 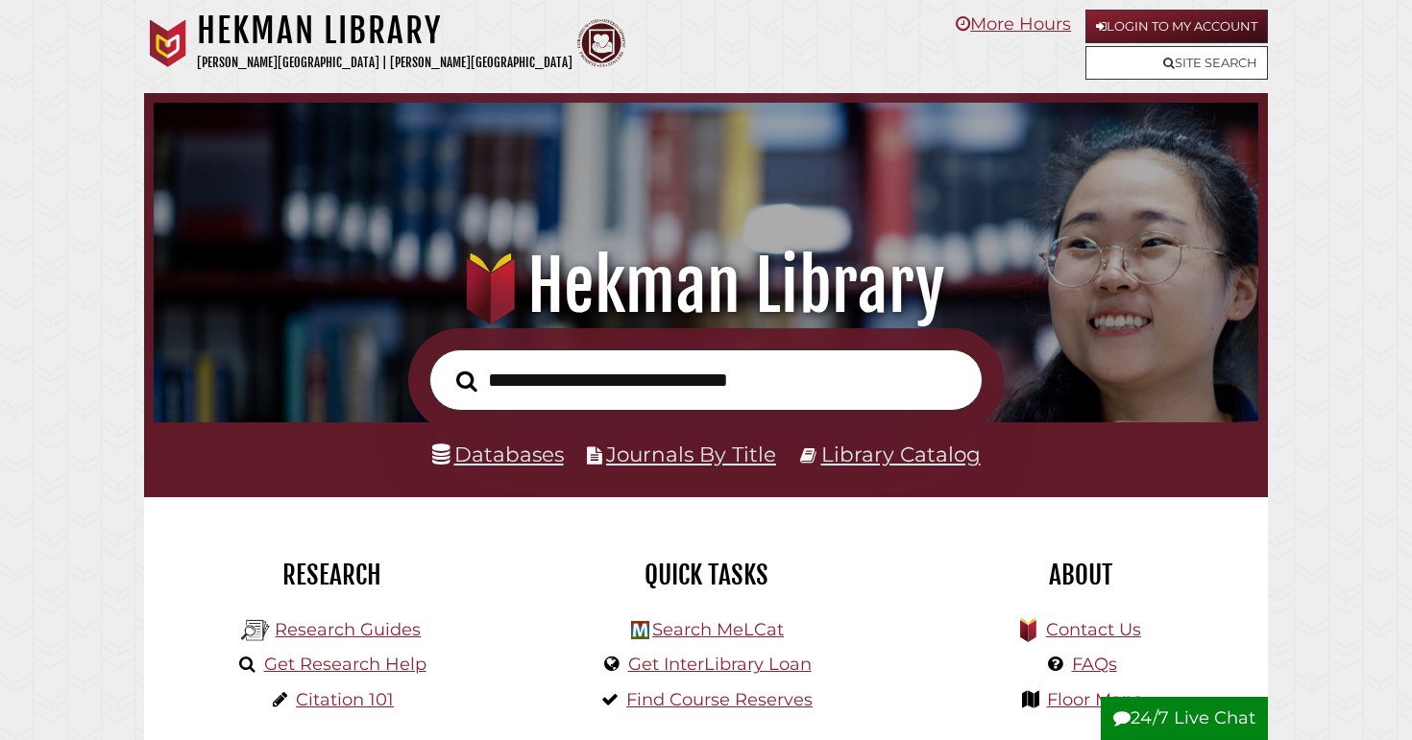 What do you see at coordinates (717, 630) in the screenshot?
I see `a: Search MeLCat` at bounding box center [717, 630].